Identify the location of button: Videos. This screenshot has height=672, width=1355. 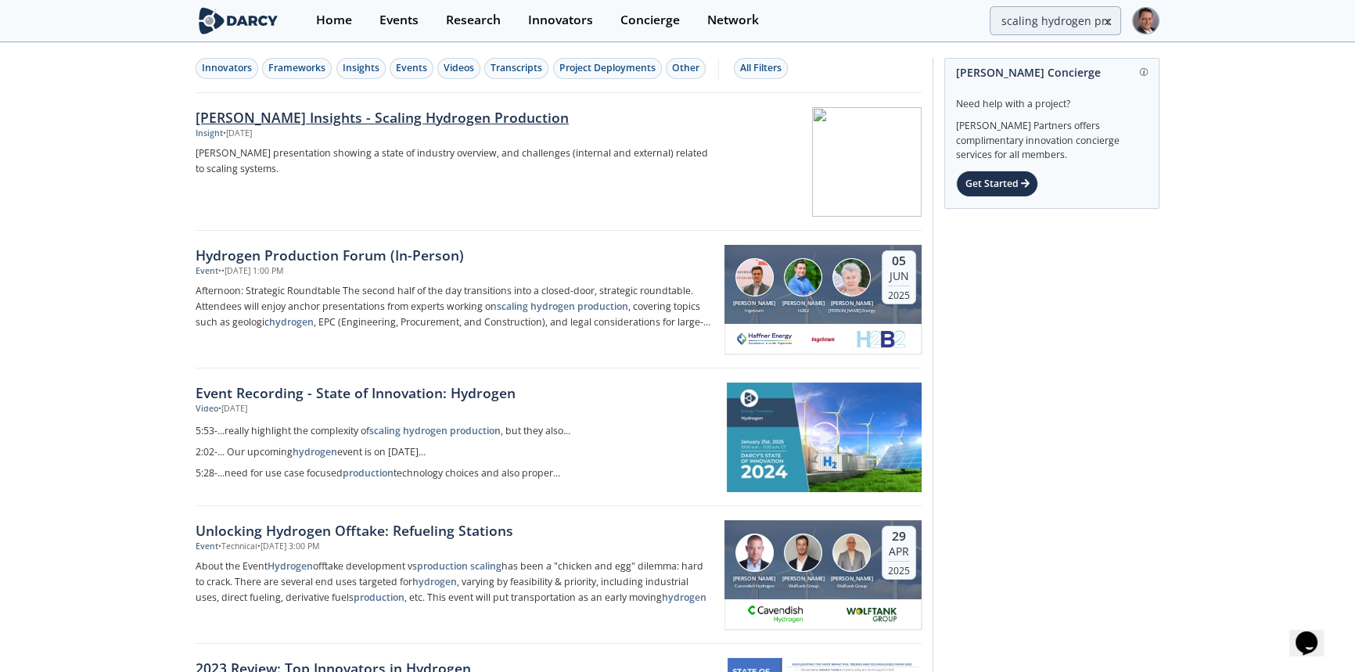
(458, 68).